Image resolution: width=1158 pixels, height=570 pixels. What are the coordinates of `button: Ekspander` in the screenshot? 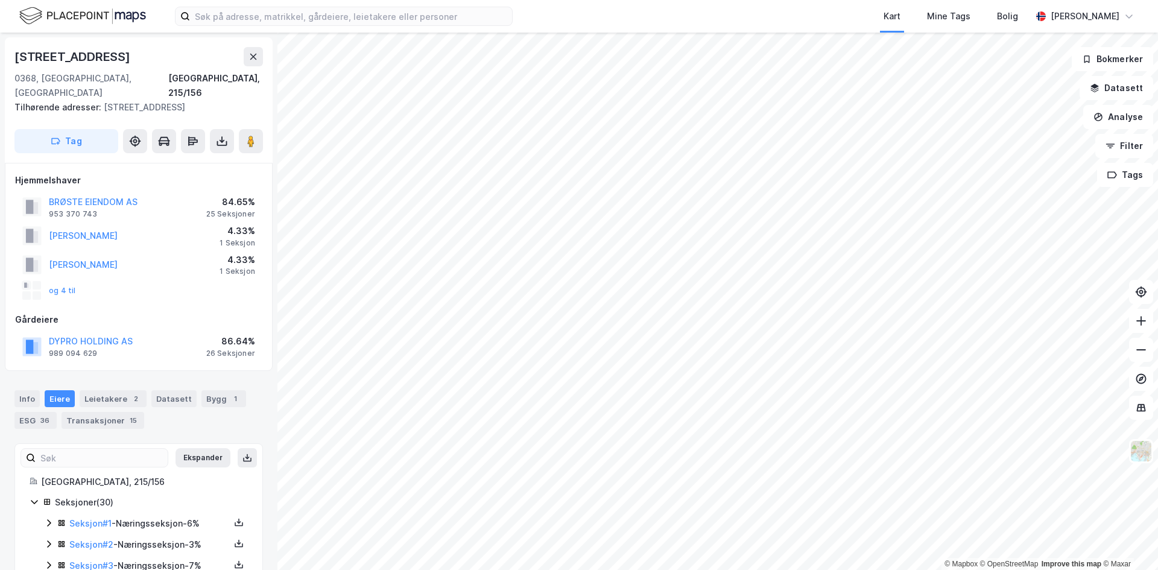 It's located at (203, 458).